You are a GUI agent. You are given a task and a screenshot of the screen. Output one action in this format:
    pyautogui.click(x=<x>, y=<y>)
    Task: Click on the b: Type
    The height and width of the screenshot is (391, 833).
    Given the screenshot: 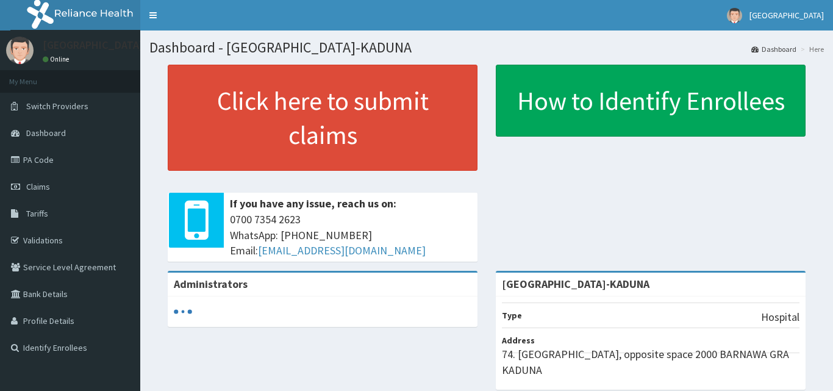 What is the action you would take?
    pyautogui.click(x=512, y=315)
    